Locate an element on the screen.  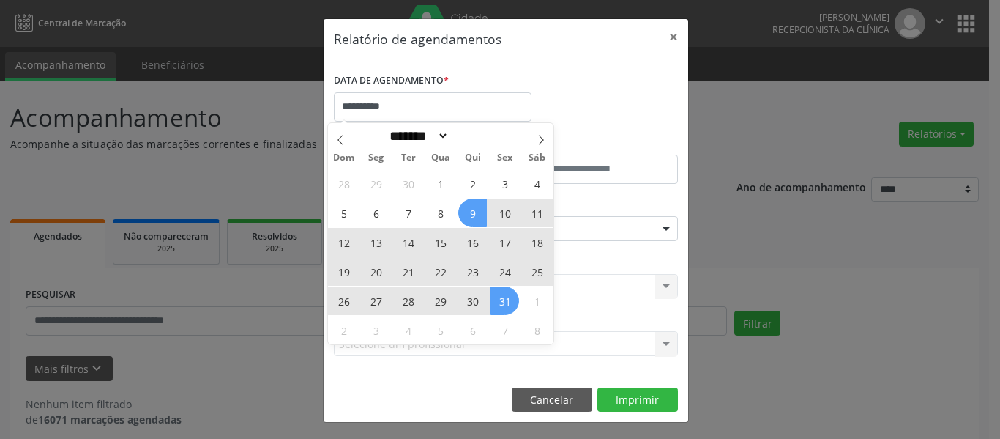
label: ATÉ is located at coordinates (594, 143).